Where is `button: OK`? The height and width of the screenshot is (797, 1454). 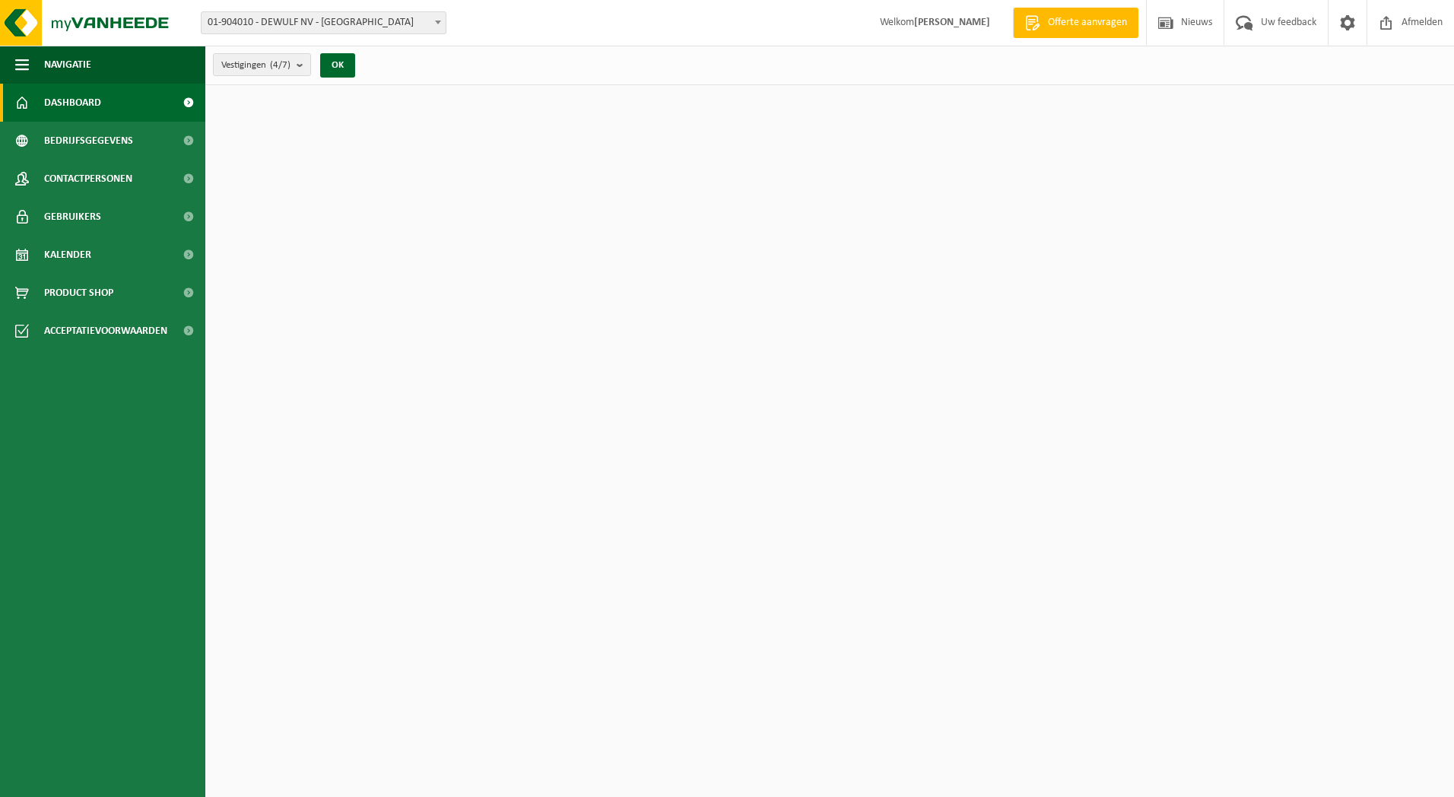 button: OK is located at coordinates (338, 65).